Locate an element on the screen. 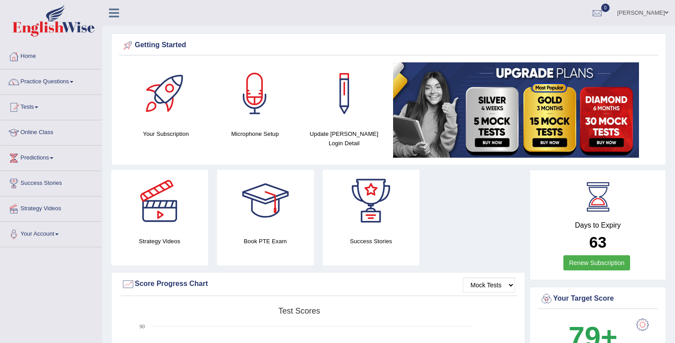 This screenshot has height=343, width=675. h4: Your Subscription is located at coordinates (166, 133).